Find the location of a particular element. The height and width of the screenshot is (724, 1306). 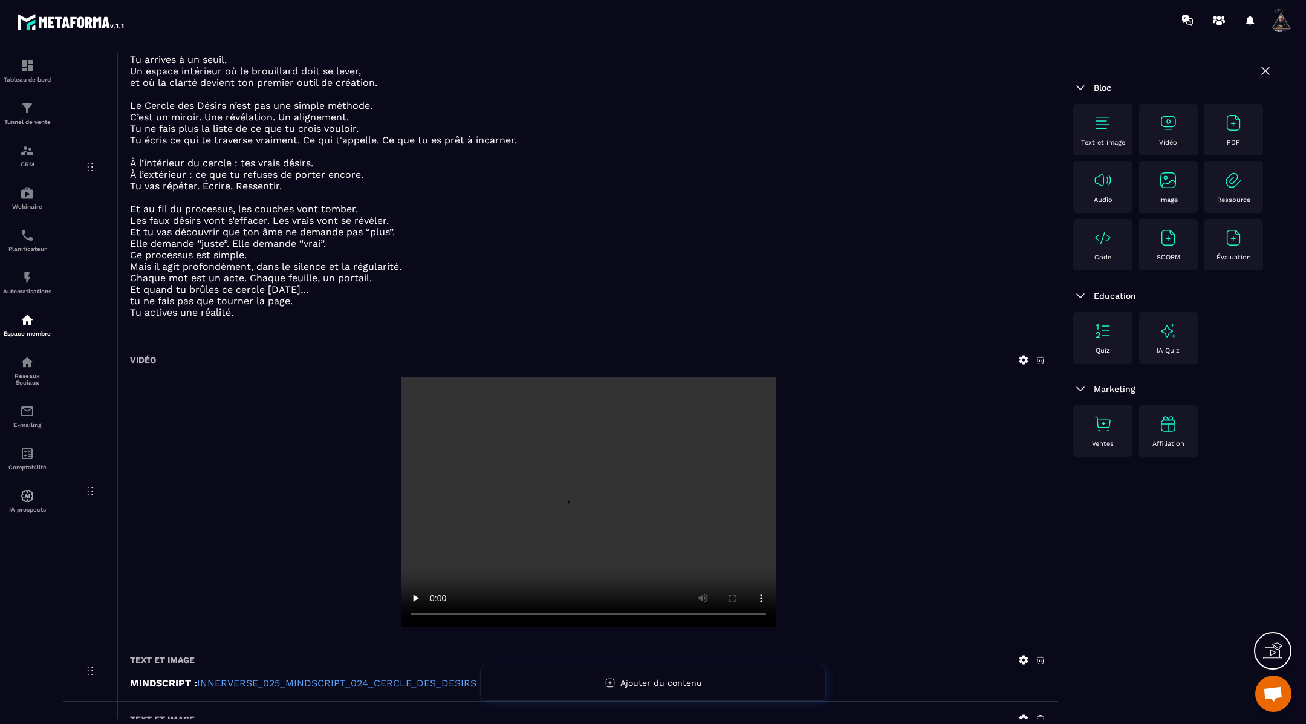

p: Ce processus est simple. is located at coordinates (588, 254).